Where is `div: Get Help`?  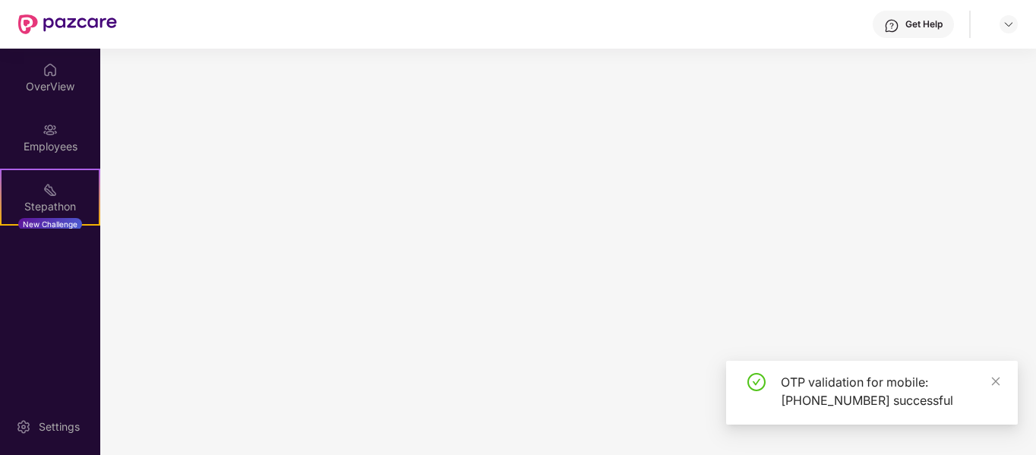 div: Get Help is located at coordinates (923, 24).